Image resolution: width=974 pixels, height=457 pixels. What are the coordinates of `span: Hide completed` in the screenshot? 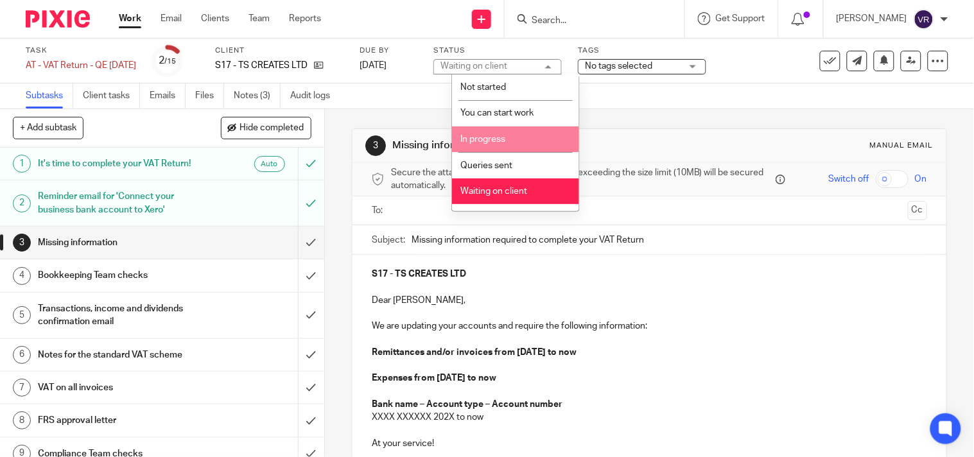 It's located at (272, 128).